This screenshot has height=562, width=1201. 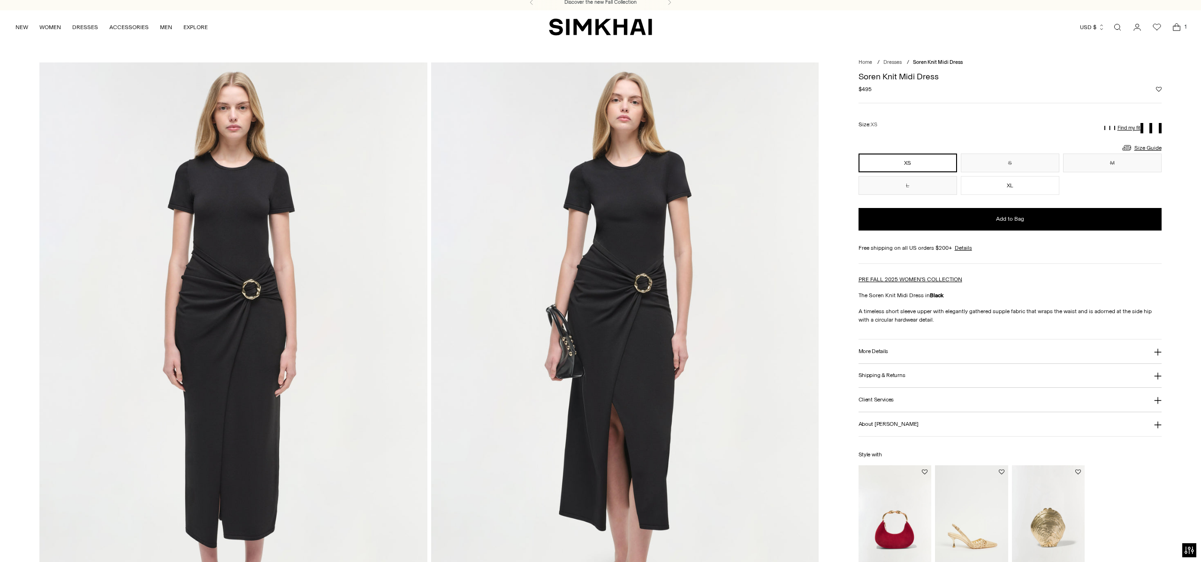 What do you see at coordinates (877, 399) in the screenshot?
I see `h3: Client Services` at bounding box center [877, 399].